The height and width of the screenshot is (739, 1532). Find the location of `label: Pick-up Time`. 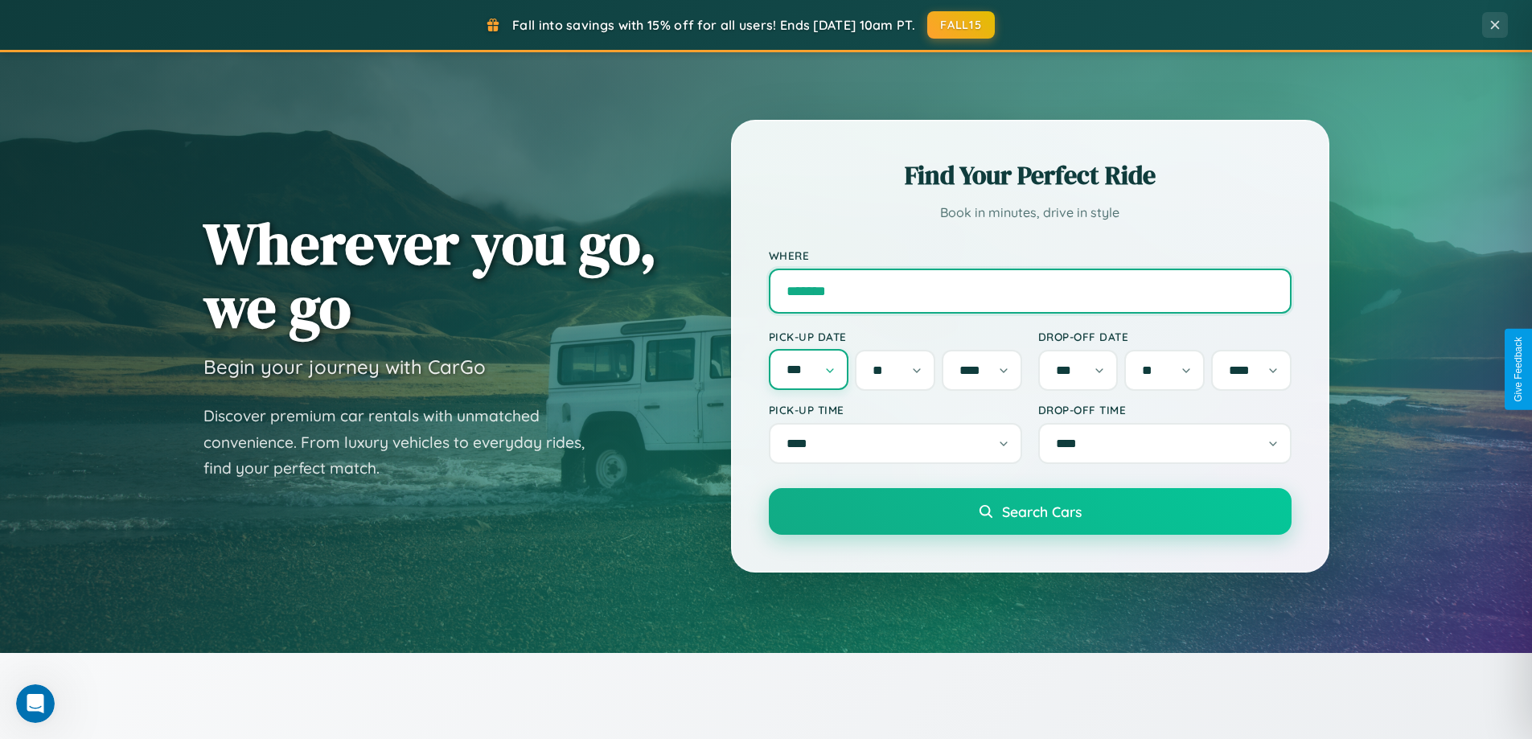

label: Pick-up Time is located at coordinates (895, 409).